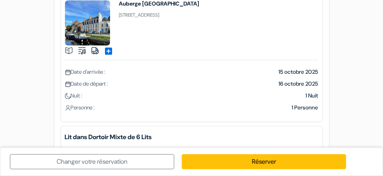  I want to click on img: music.svg, so click(82, 51).